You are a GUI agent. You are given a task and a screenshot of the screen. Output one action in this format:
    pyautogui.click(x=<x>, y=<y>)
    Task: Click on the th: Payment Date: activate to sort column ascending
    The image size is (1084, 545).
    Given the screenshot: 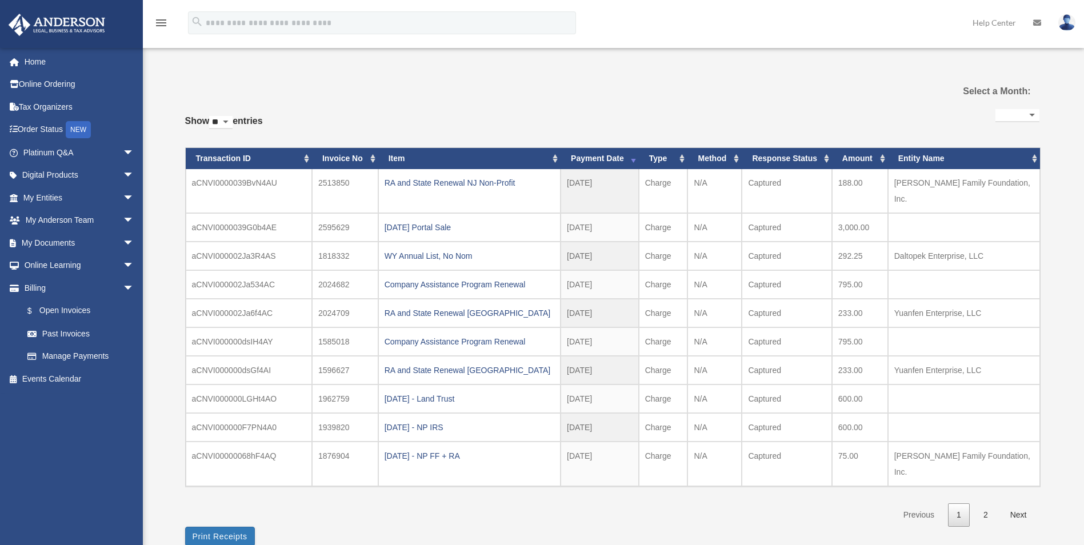 What is the action you would take?
    pyautogui.click(x=600, y=158)
    